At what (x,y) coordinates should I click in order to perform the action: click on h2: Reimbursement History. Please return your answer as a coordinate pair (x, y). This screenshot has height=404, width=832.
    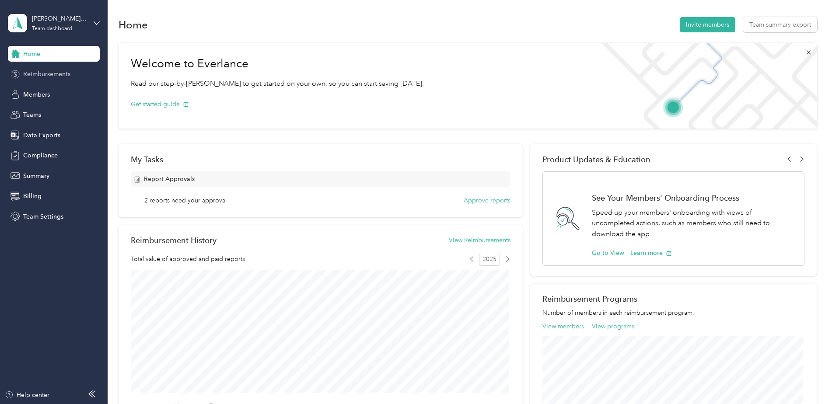
    Looking at the image, I should click on (174, 240).